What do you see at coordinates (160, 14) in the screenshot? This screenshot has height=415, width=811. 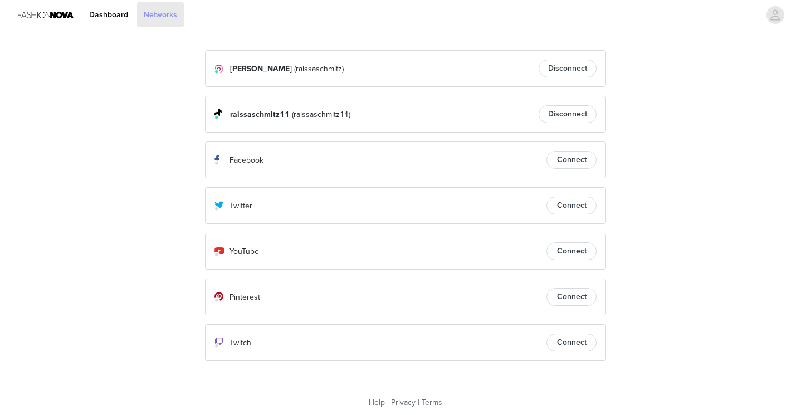 I see `a: Networks` at bounding box center [160, 14].